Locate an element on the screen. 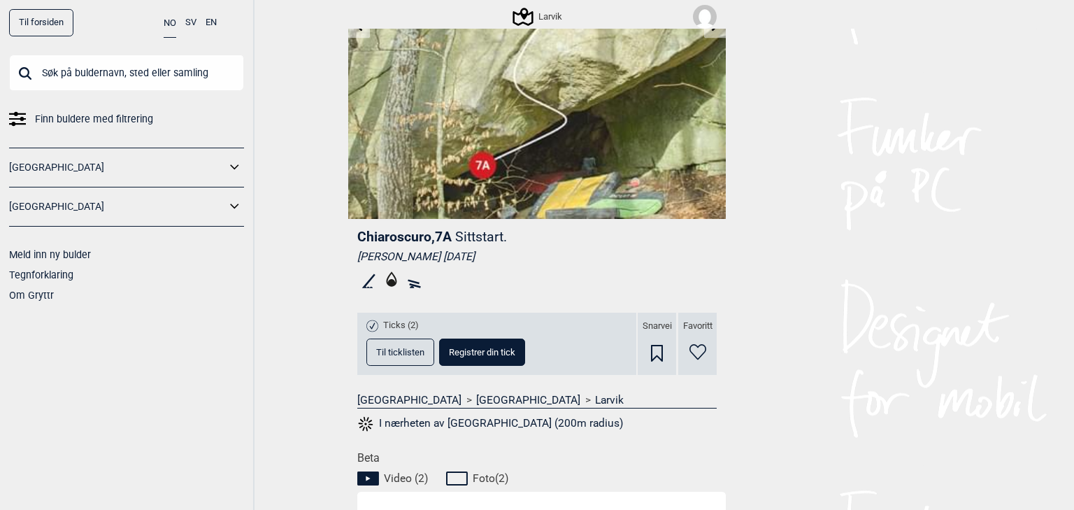 The image size is (1074, 510). div: Snarvei is located at coordinates (657, 343).